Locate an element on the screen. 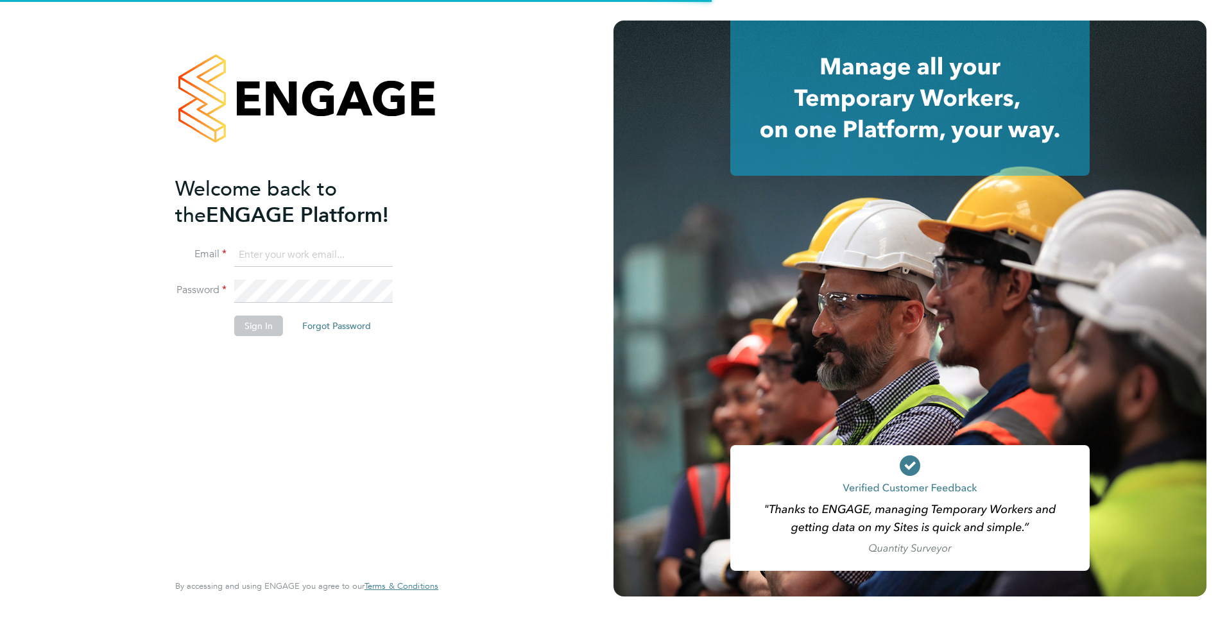 The height and width of the screenshot is (617, 1227). button: Sign In is located at coordinates (259, 326).